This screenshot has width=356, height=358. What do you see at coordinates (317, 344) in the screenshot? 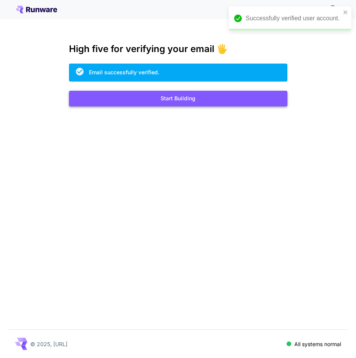
I see `p: All systems normal` at bounding box center [317, 344].